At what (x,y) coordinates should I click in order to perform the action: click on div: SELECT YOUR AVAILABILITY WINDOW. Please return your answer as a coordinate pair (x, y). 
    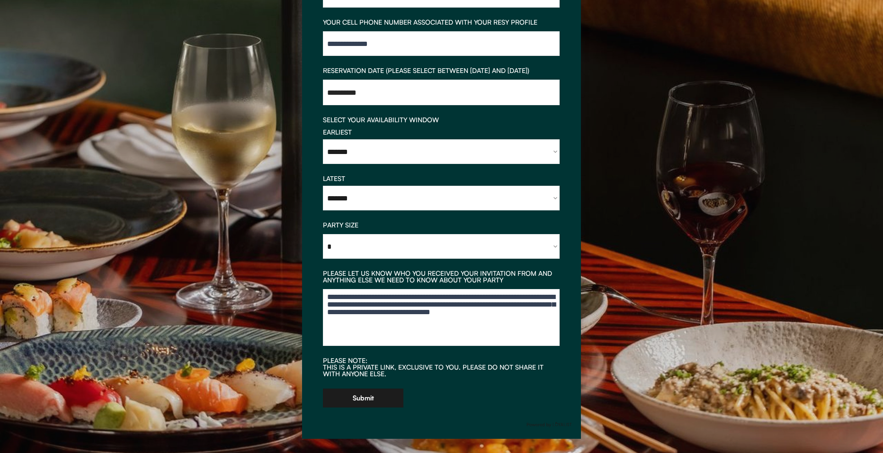
    Looking at the image, I should click on (441, 120).